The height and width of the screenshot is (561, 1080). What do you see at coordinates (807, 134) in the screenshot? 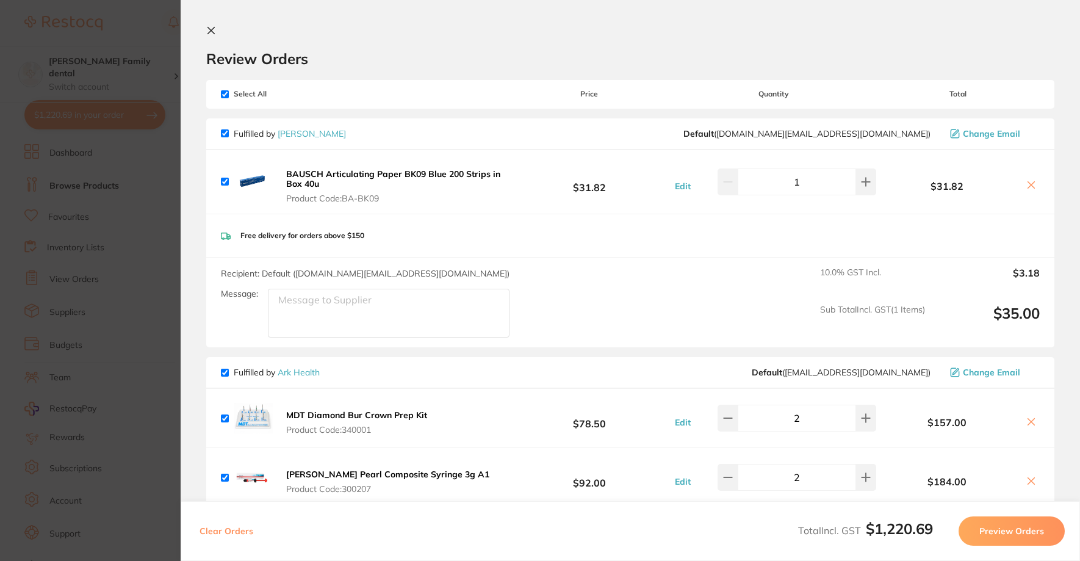
I see `span: customer.care@henryschein.com.au` at bounding box center [807, 134].